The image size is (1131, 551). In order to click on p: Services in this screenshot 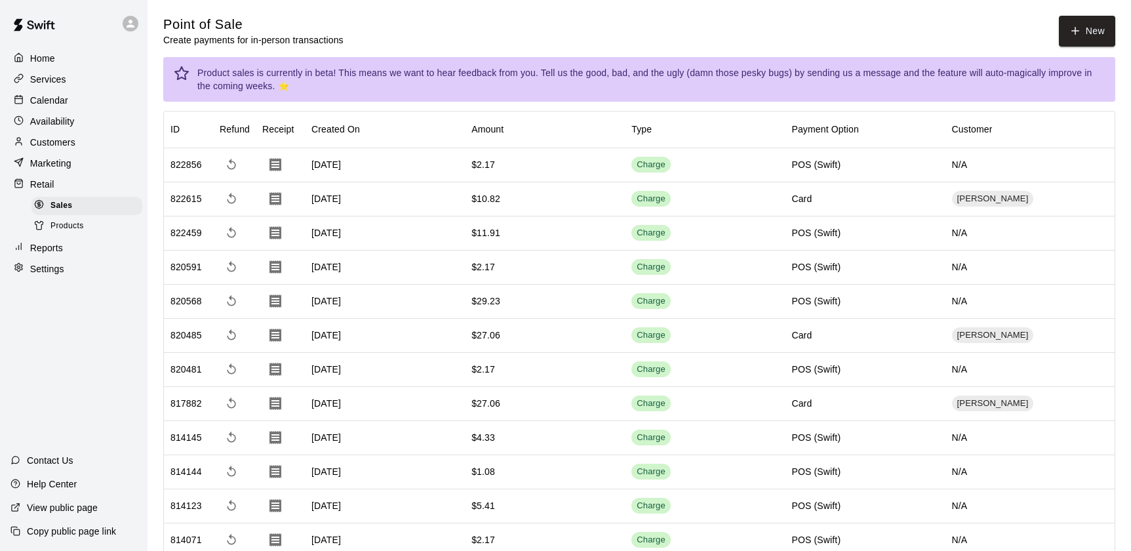, I will do `click(48, 79)`.